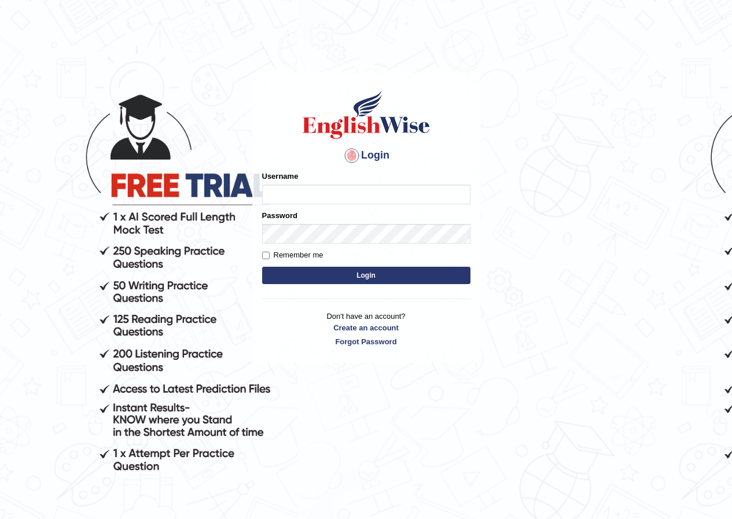  I want to click on img: Logo of English Wise sign in for intelligent practice with AI, so click(366, 115).